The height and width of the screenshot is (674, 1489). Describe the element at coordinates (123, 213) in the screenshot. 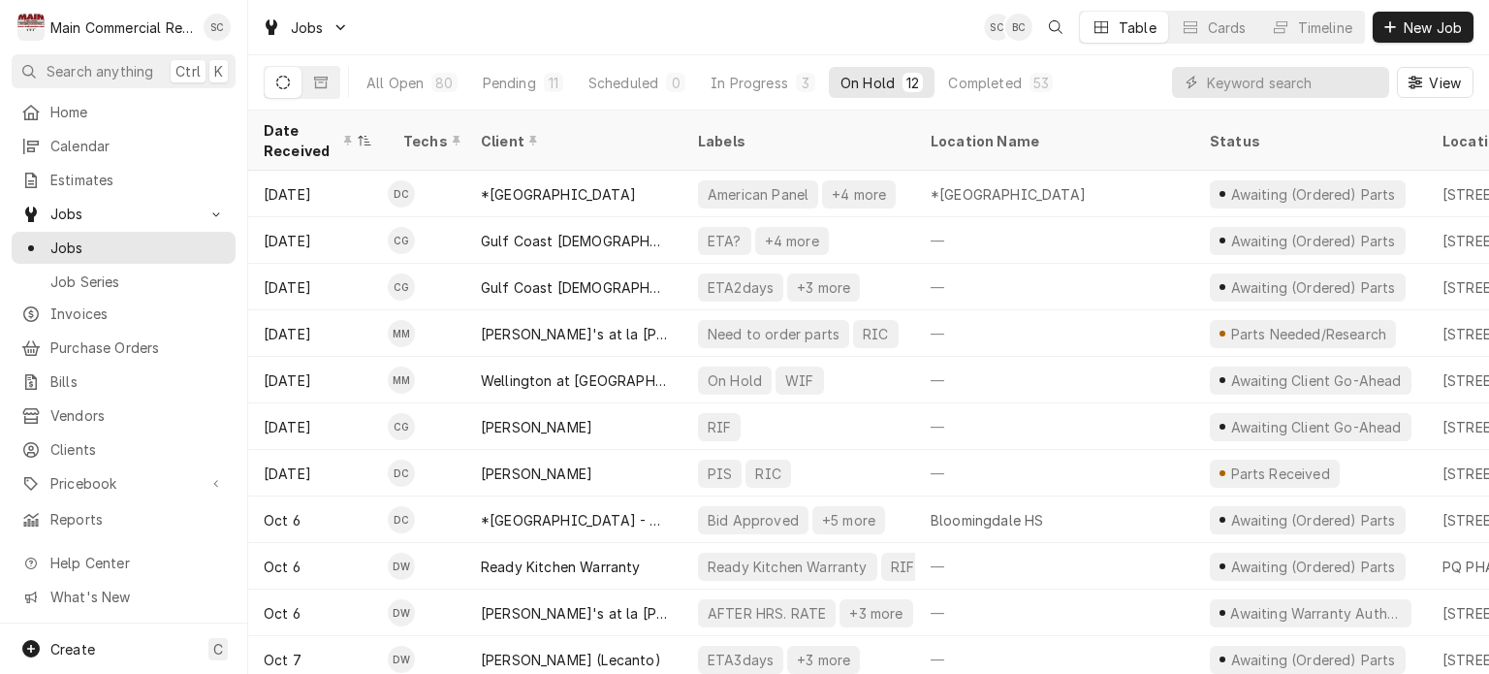

I see `a: Go to Jobs` at that location.